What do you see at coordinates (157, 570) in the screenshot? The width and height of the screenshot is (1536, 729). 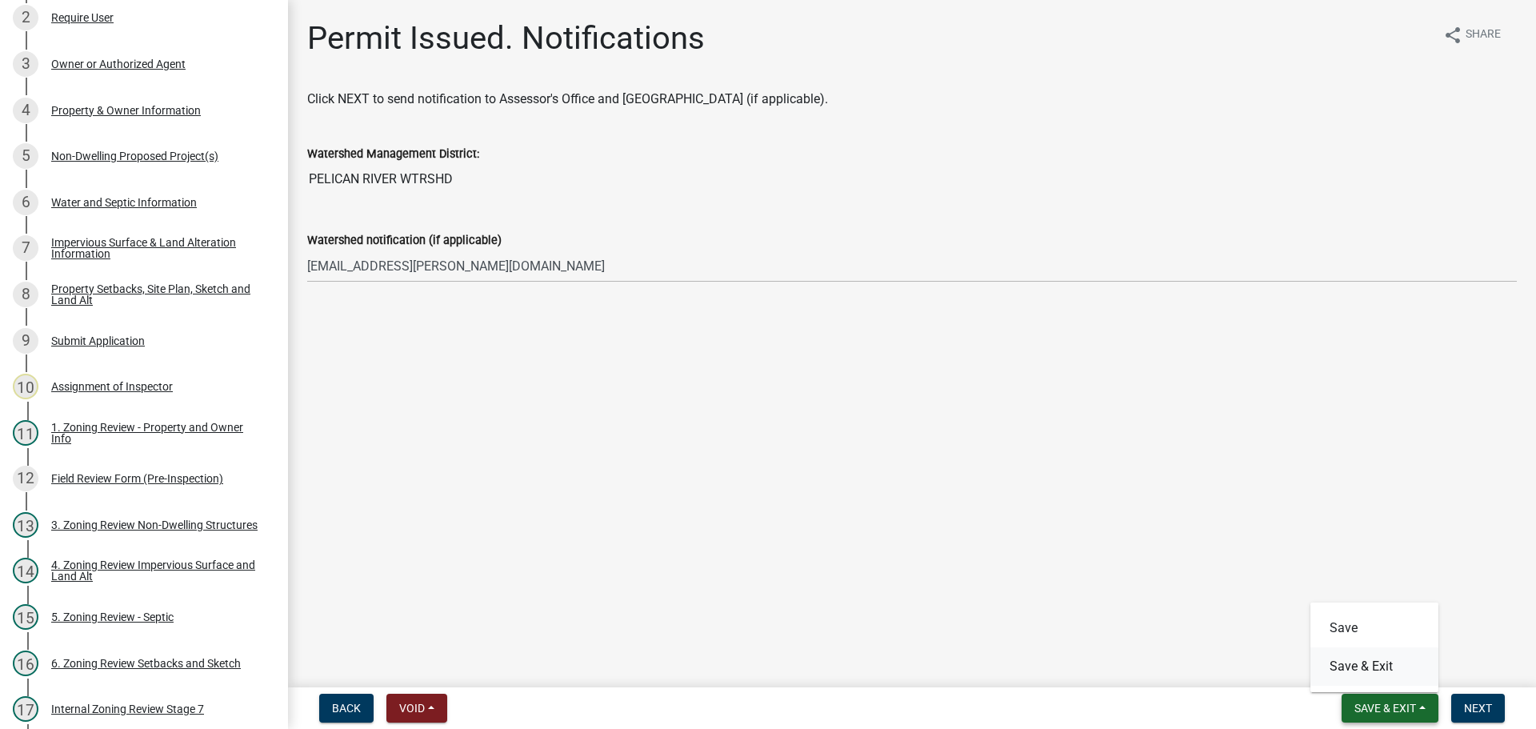 I see `div: 4. Zoning Review Impervious Surface and Land Alt` at bounding box center [157, 570].